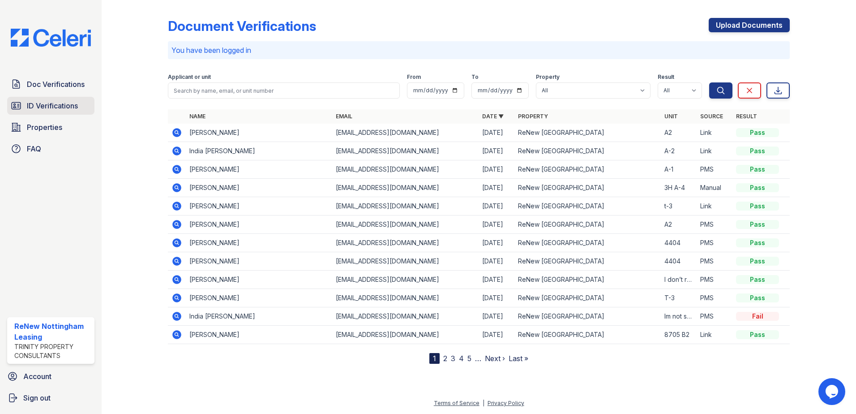  I want to click on a: Source, so click(712, 116).